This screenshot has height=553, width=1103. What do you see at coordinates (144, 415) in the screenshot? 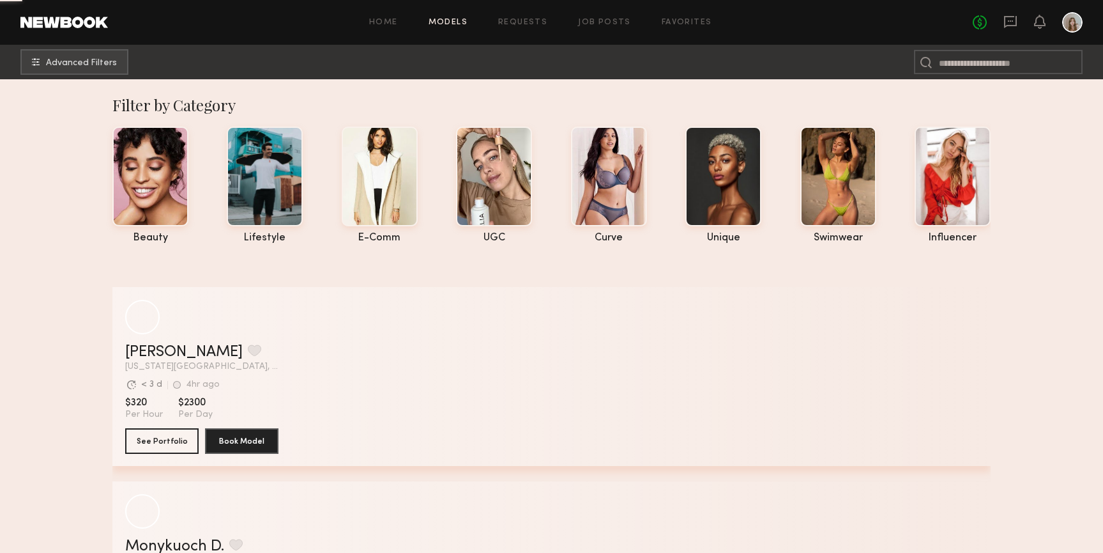
I see `span: Per Hour` at bounding box center [144, 415].